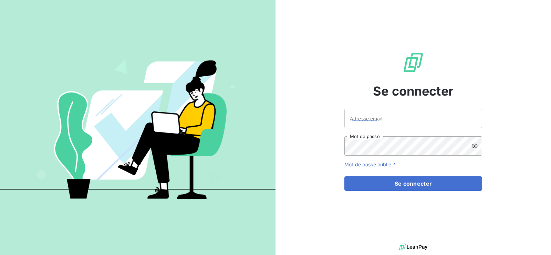  I want to click on img: logo, so click(413, 247).